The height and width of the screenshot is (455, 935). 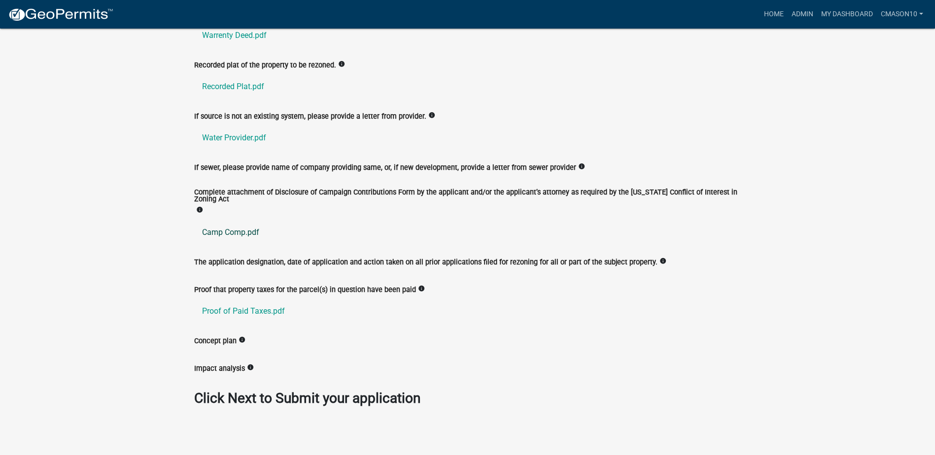 What do you see at coordinates (265, 66) in the screenshot?
I see `label: Recorded plat of the property to be rezoned.` at bounding box center [265, 66].